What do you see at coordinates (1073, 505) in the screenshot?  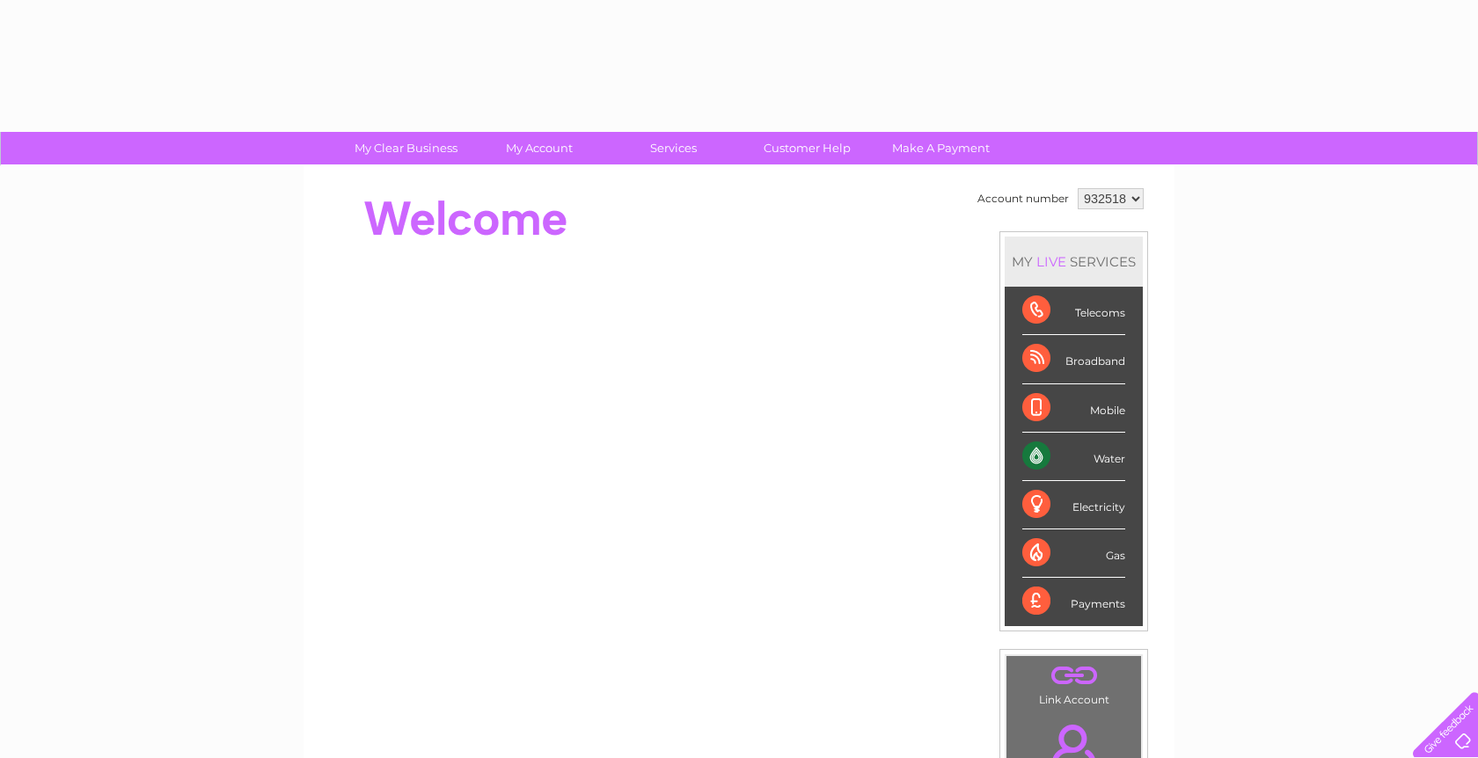 I see `div: Electricity` at bounding box center [1073, 505].